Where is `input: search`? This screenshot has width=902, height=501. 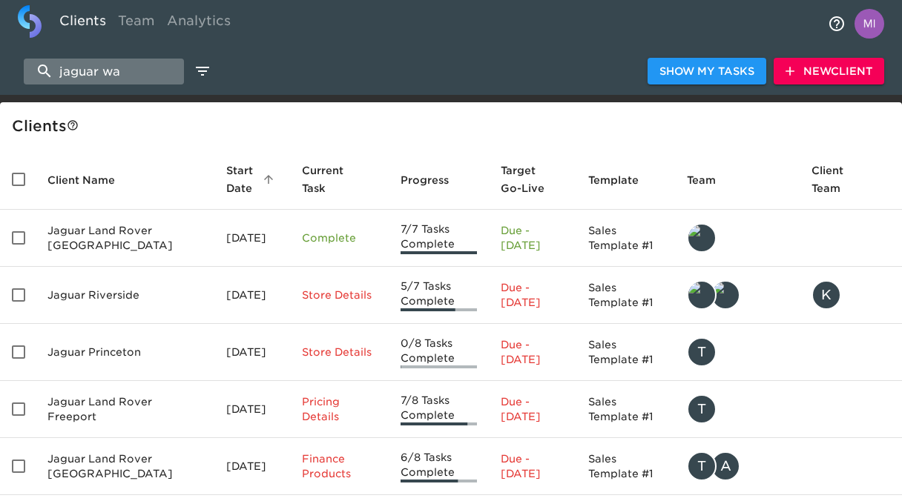 input: search is located at coordinates (104, 71).